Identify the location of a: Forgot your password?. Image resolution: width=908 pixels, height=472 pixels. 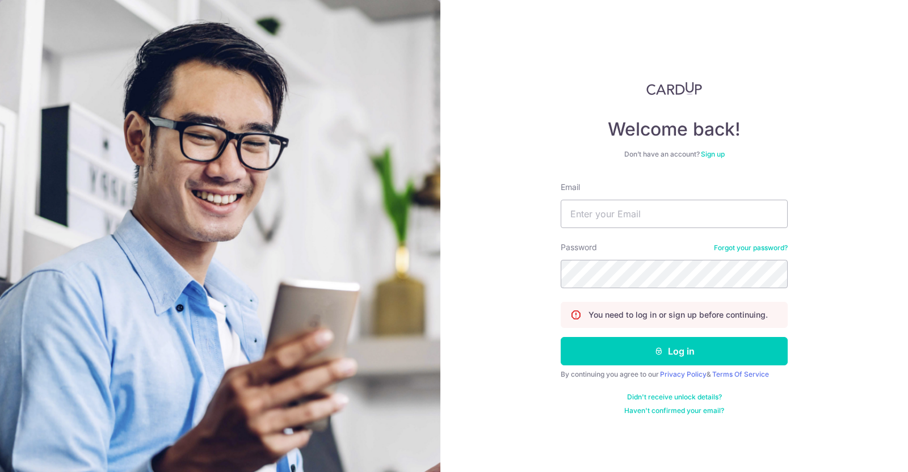
(751, 248).